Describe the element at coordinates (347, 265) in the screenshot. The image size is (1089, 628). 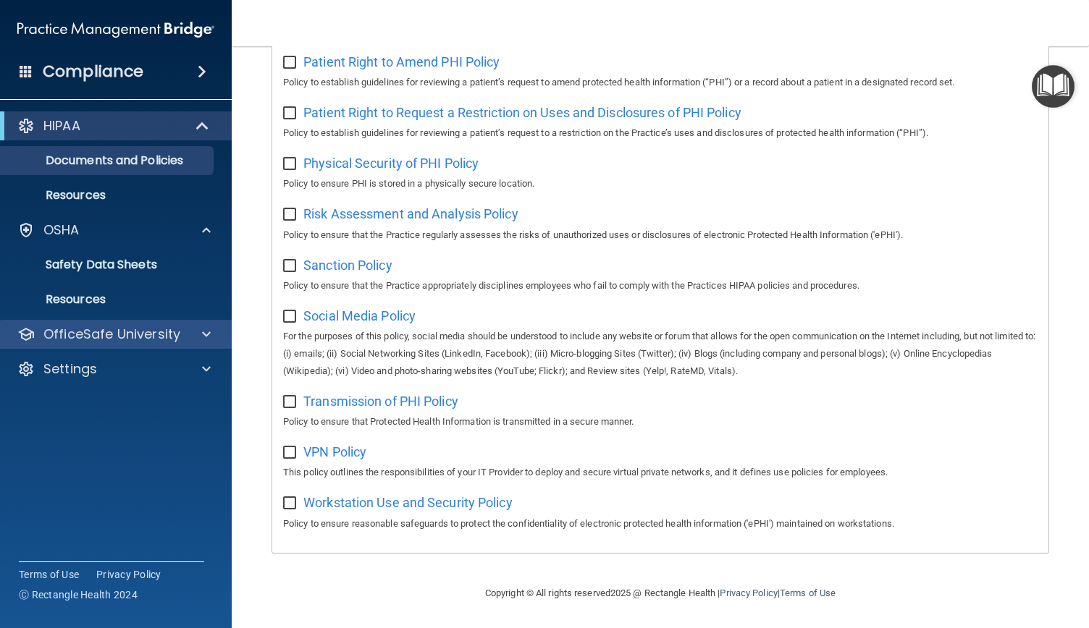
I see `span: Sanction Policy` at that location.